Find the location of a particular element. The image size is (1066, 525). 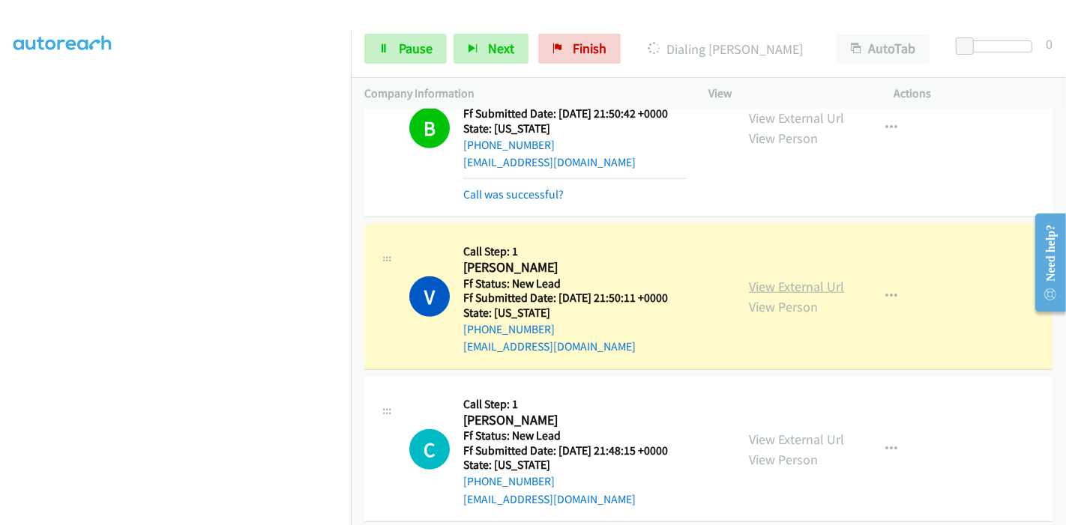

span: Next is located at coordinates (501, 48).